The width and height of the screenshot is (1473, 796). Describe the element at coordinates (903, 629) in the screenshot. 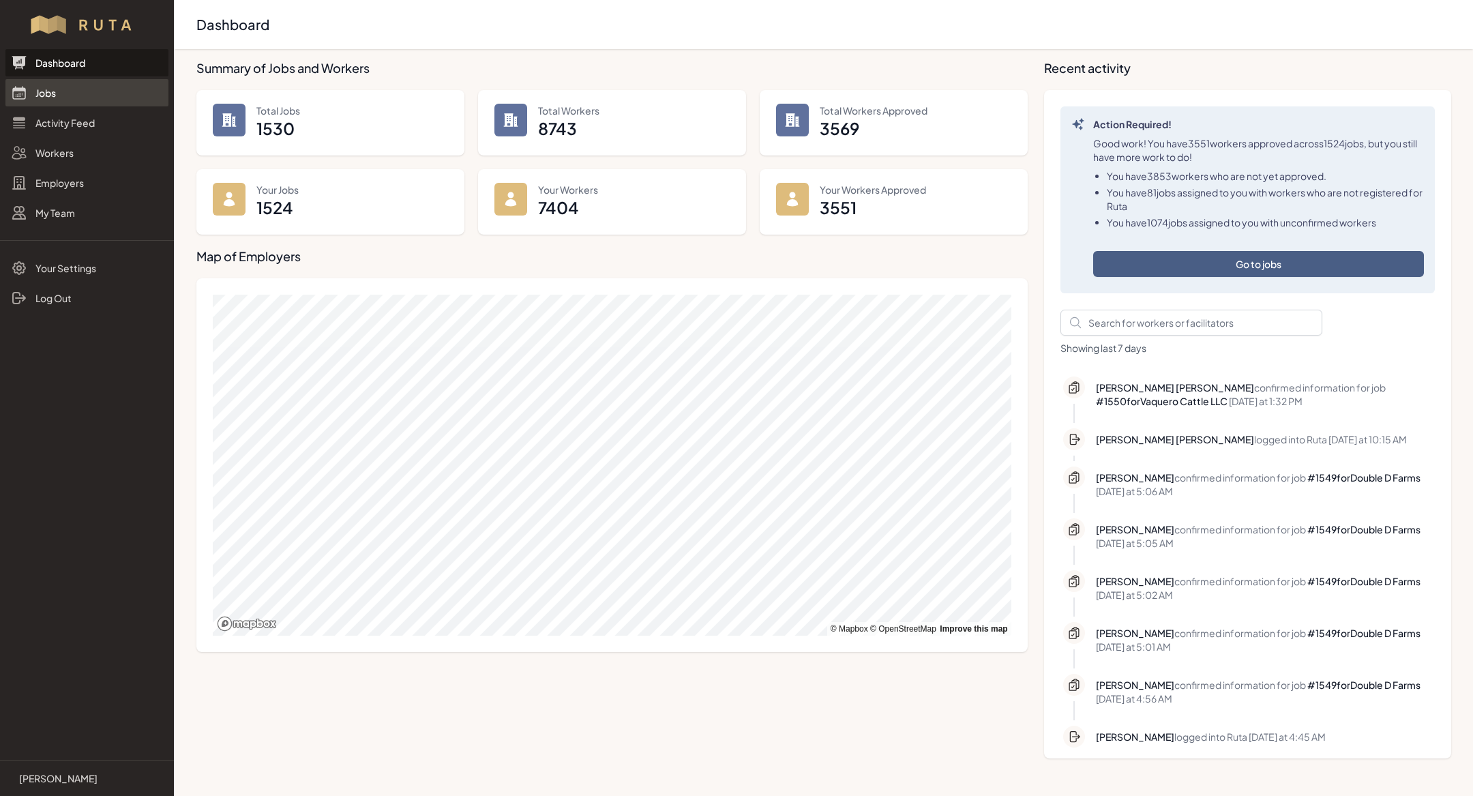

I see `a: OpenStreetMap` at that location.